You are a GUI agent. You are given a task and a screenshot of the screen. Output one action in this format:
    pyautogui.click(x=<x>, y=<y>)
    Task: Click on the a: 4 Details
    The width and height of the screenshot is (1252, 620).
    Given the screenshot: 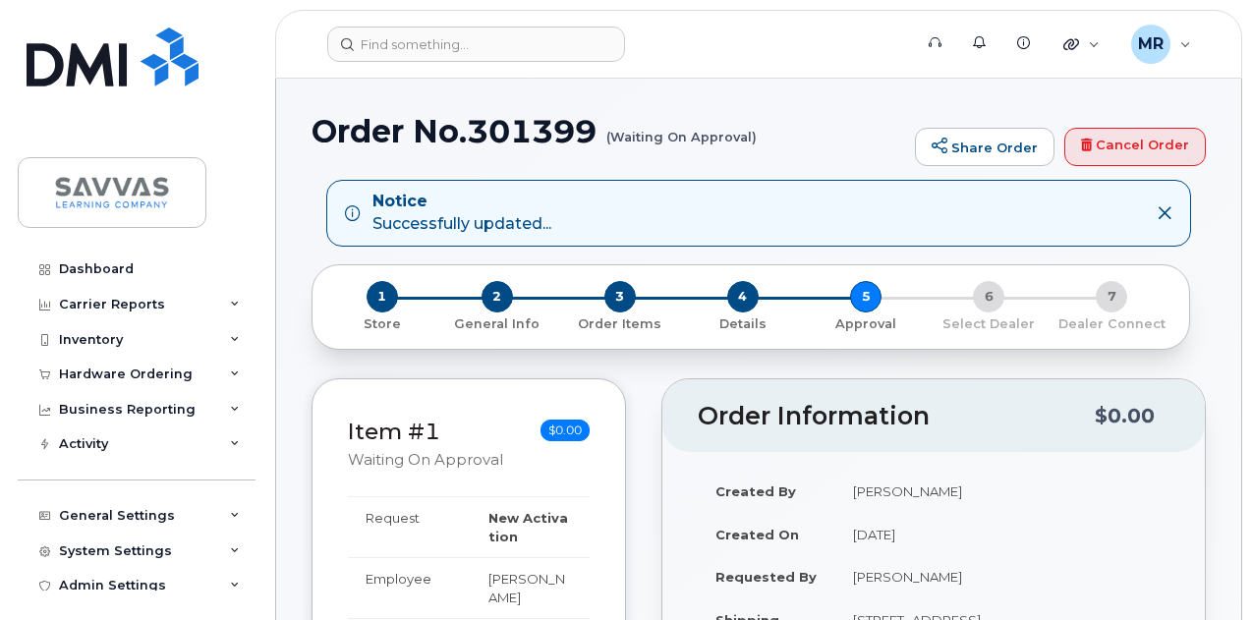 What is the action you would take?
    pyautogui.click(x=742, y=322)
    